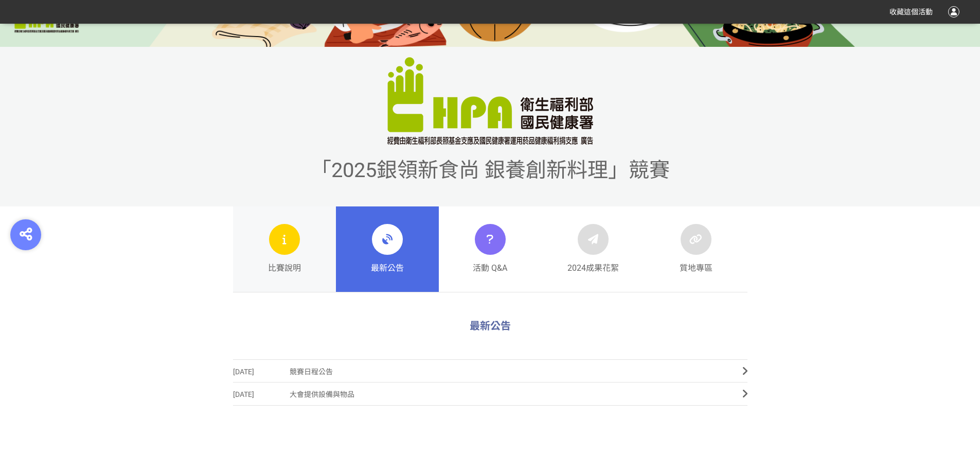 Image resolution: width=980 pixels, height=469 pixels. What do you see at coordinates (490, 249) in the screenshot?
I see `a: 活動 Q&A` at bounding box center [490, 249].